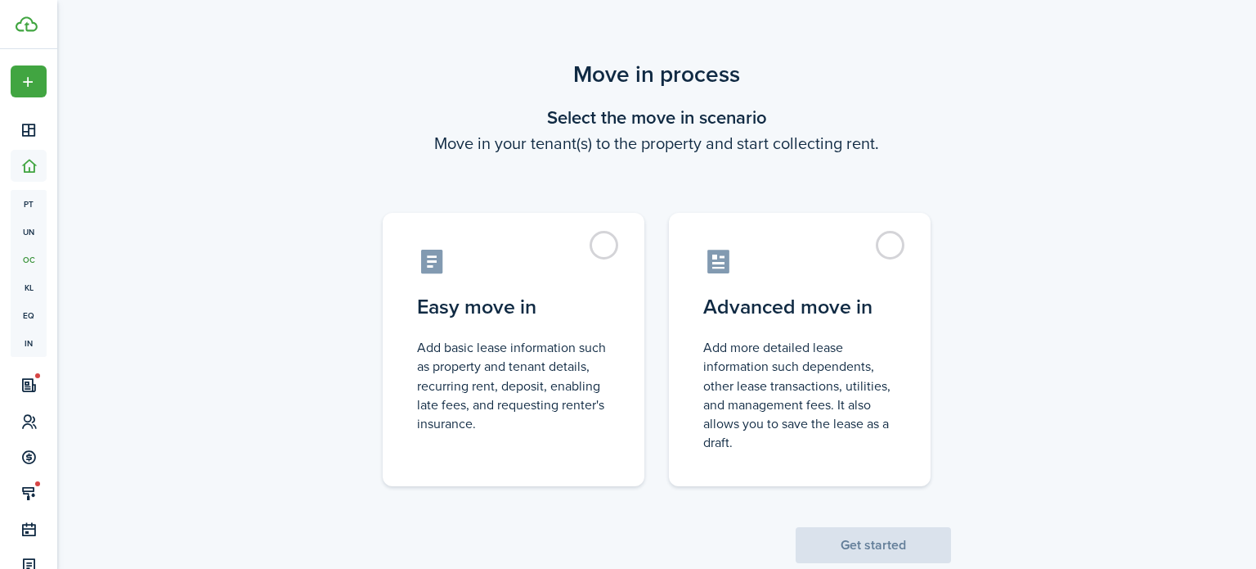  I want to click on span: un, so click(29, 231).